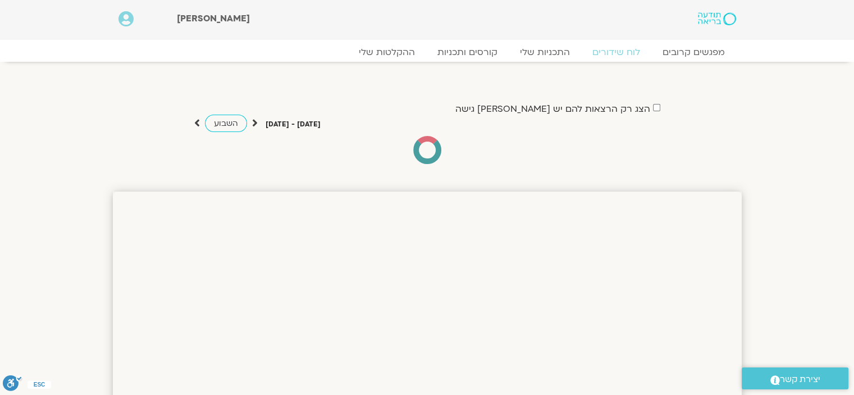 The height and width of the screenshot is (395, 854). Describe the element at coordinates (467, 52) in the screenshot. I see `a: קורסים ותכניות` at that location.